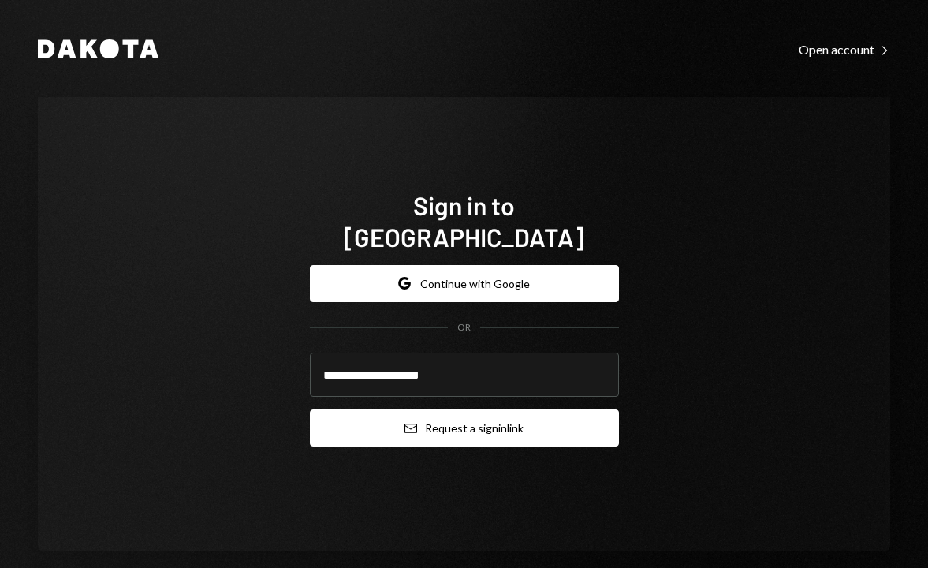 The image size is (928, 568). I want to click on a: Open account, so click(845, 49).